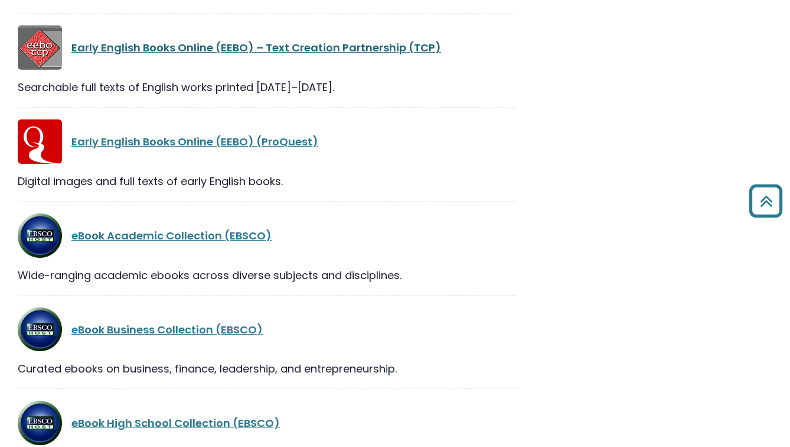 This screenshot has height=447, width=790. Describe the element at coordinates (256, 47) in the screenshot. I see `a: Early English Books Online (EEBO) – Text Creation Partnership (TCP)` at that location.